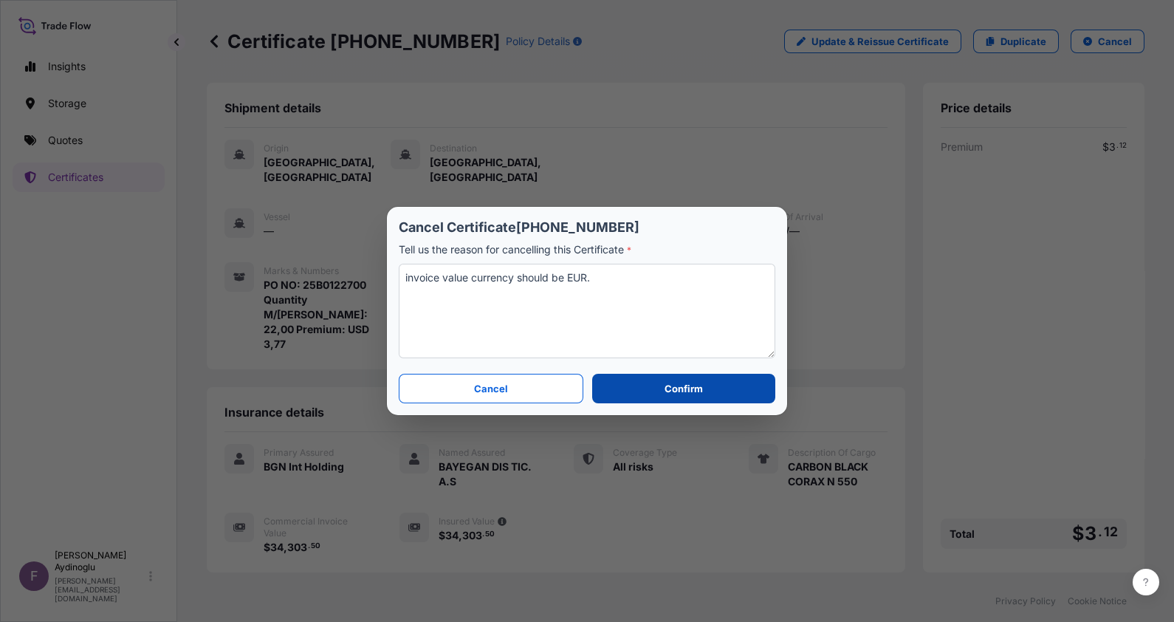  Describe the element at coordinates (587, 311) in the screenshot. I see `textarea: invoice value currency should be EUR.` at that location.